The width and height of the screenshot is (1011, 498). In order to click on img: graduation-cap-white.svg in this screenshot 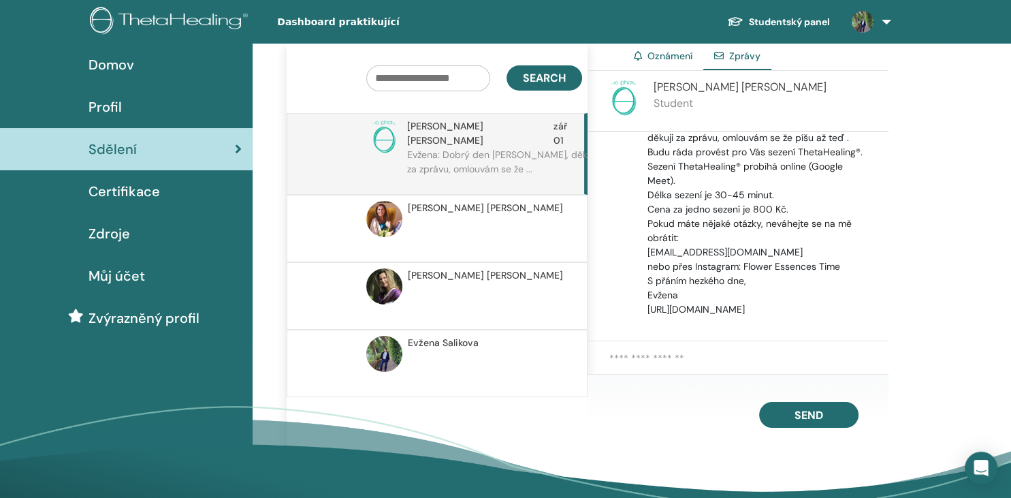, I will do `click(735, 21)`.